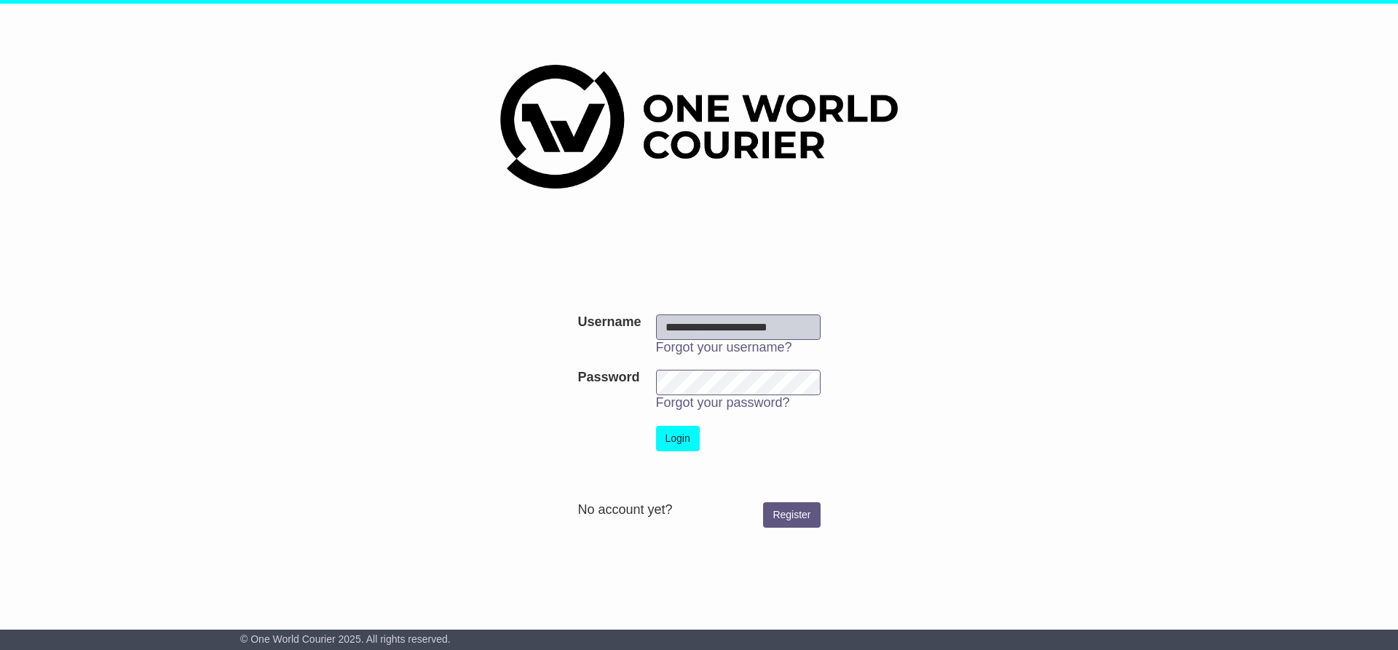 The image size is (1398, 650). Describe the element at coordinates (678, 438) in the screenshot. I see `button: Login` at that location.